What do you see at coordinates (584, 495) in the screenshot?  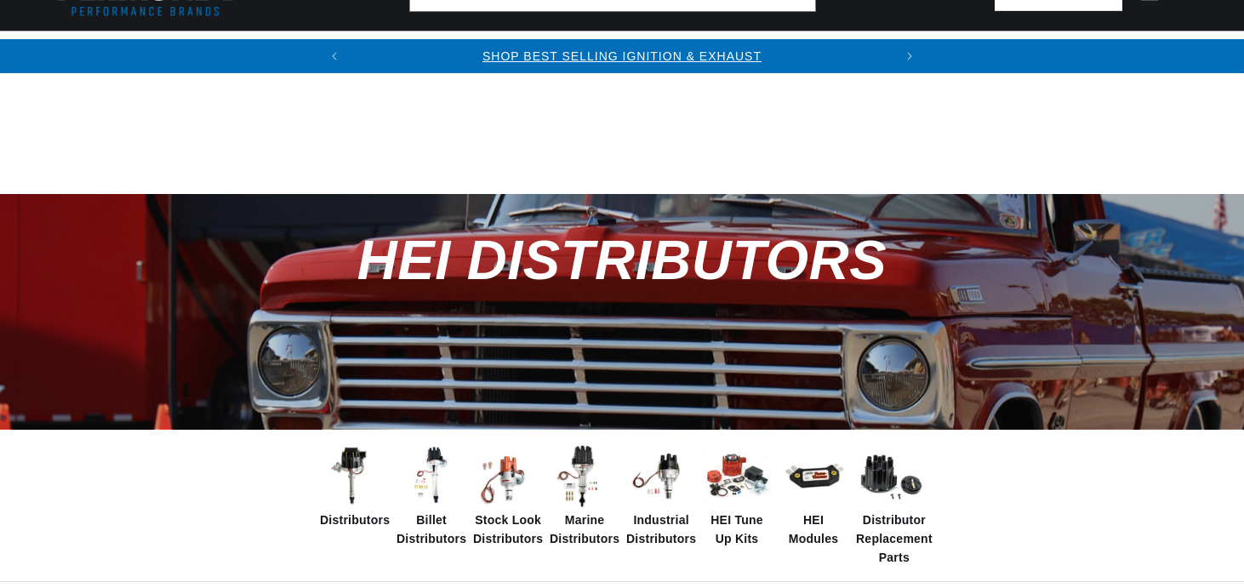 I see `a: Marine Distributors Marine Distributors` at bounding box center [584, 495].